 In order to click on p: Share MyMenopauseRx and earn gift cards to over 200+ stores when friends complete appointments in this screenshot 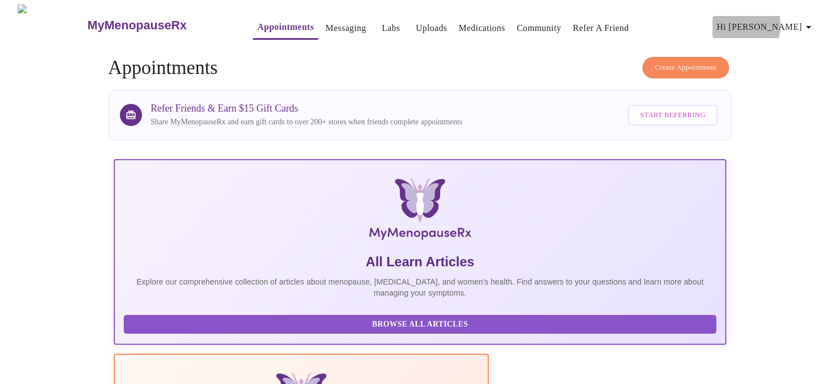, I will do `click(307, 122)`.